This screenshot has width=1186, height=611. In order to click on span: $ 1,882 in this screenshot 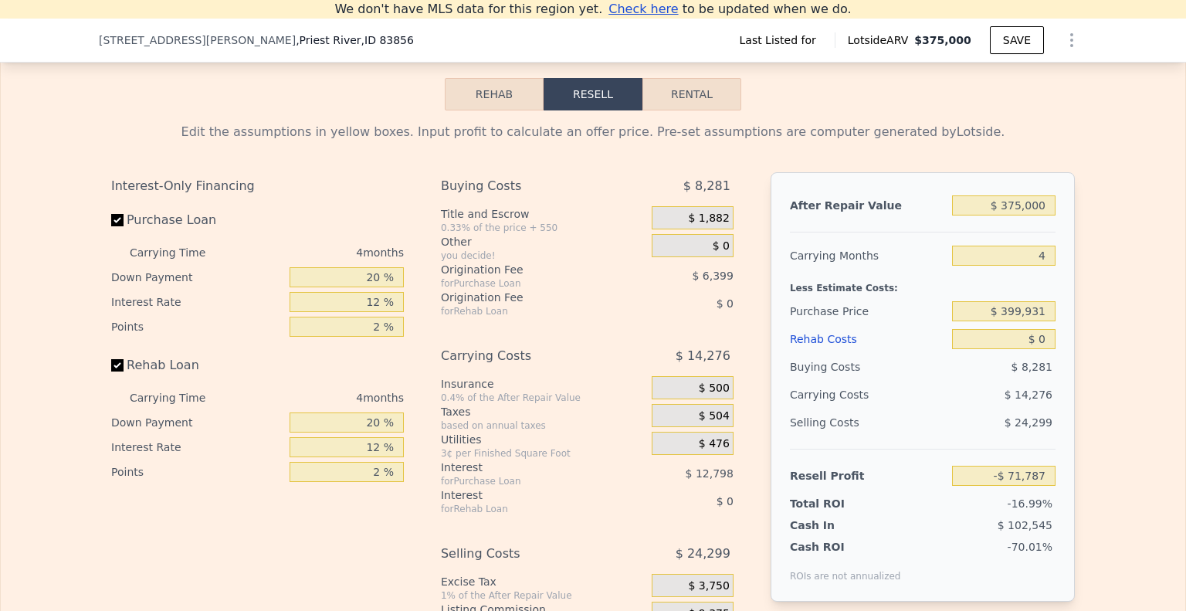, I will do `click(708, 219)`.